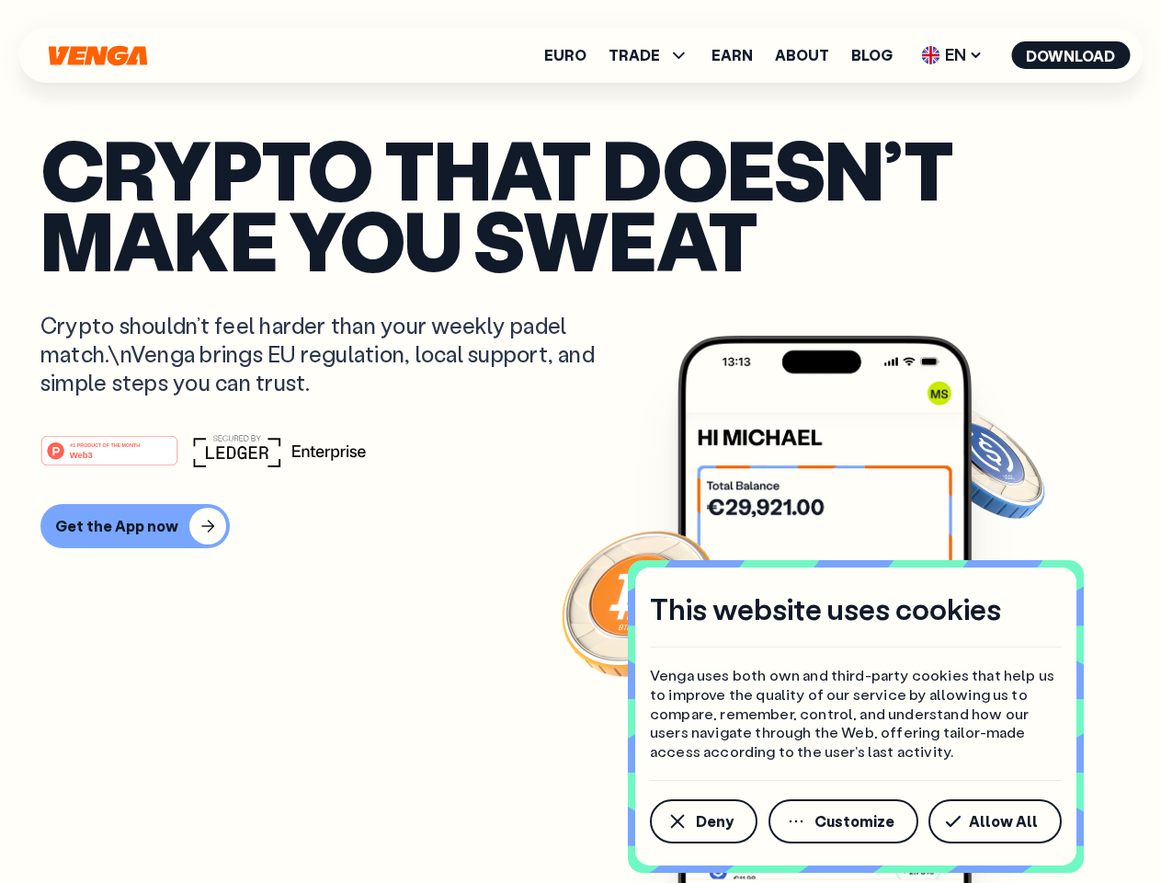 Image resolution: width=1161 pixels, height=883 pixels. What do you see at coordinates (952, 55) in the screenshot?
I see `span: EN` at bounding box center [952, 55].